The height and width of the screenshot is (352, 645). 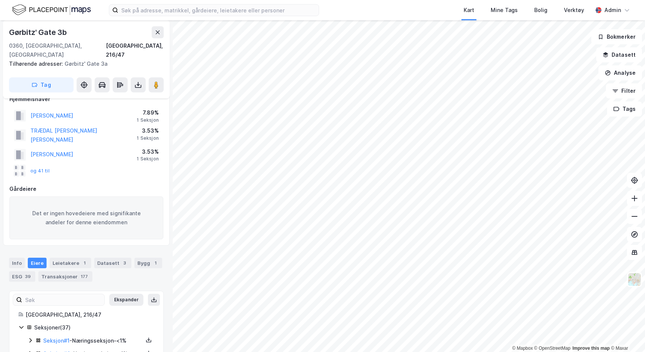 I want to click on a: OpenStreetMap, so click(x=552, y=348).